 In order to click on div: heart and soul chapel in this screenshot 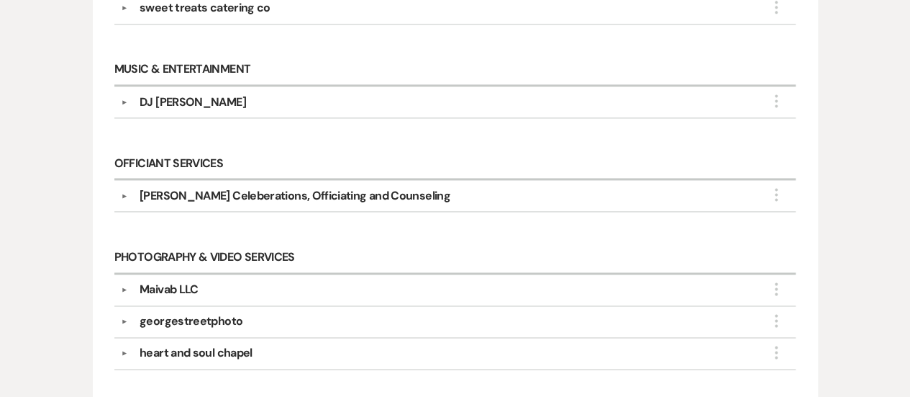, I will do `click(196, 353)`.